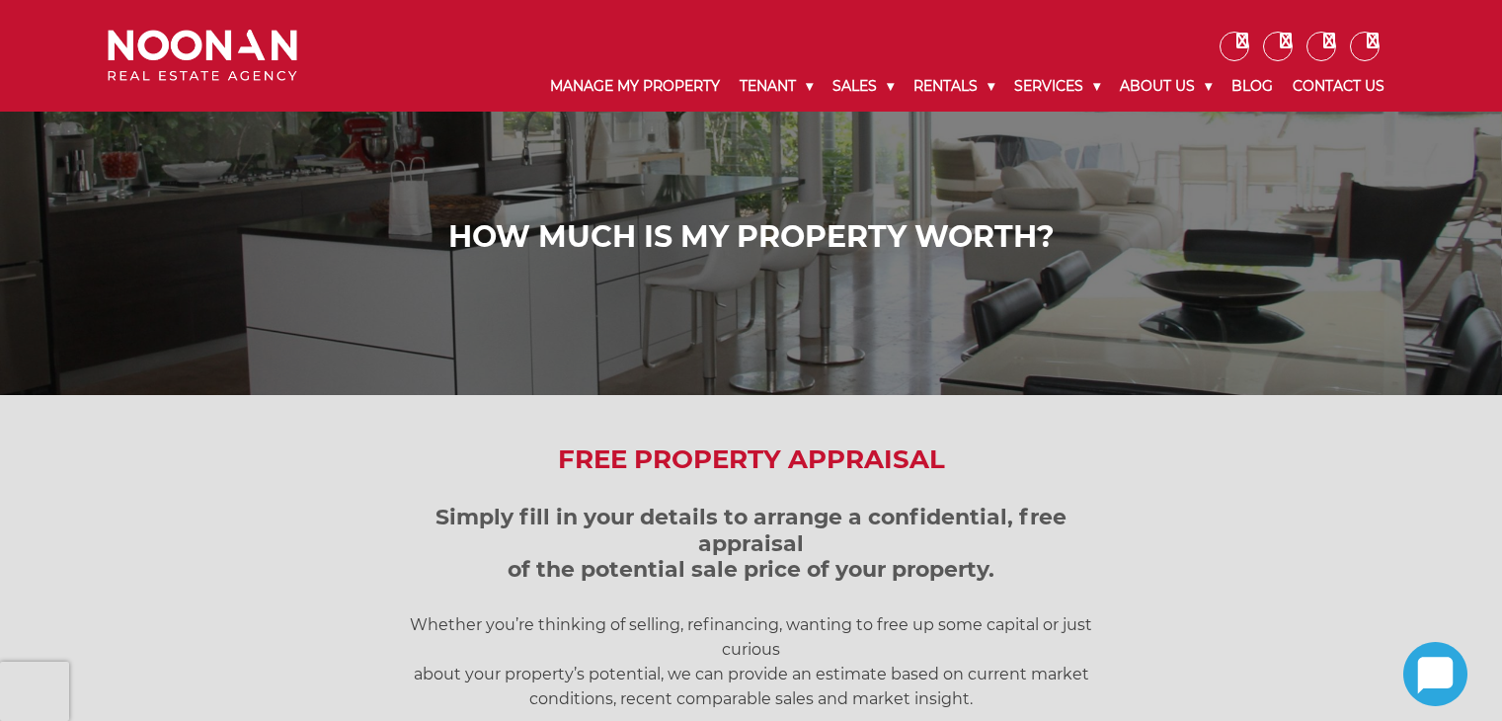 The image size is (1502, 721). What do you see at coordinates (750, 459) in the screenshot?
I see `h2: Free Property Appraisal` at bounding box center [750, 459].